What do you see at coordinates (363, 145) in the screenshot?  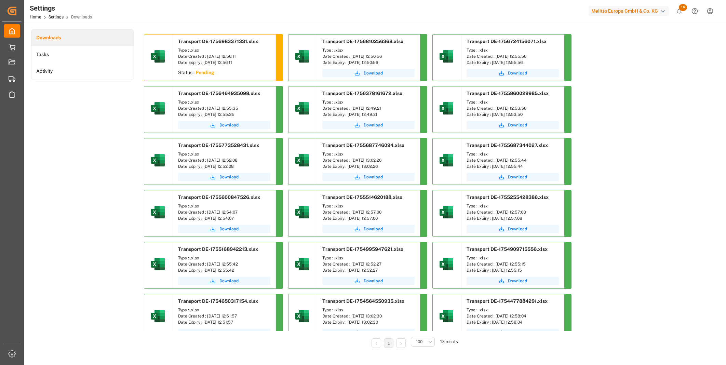 I see `span: Transport DE-1755687746094.xlsx` at bounding box center [363, 145].